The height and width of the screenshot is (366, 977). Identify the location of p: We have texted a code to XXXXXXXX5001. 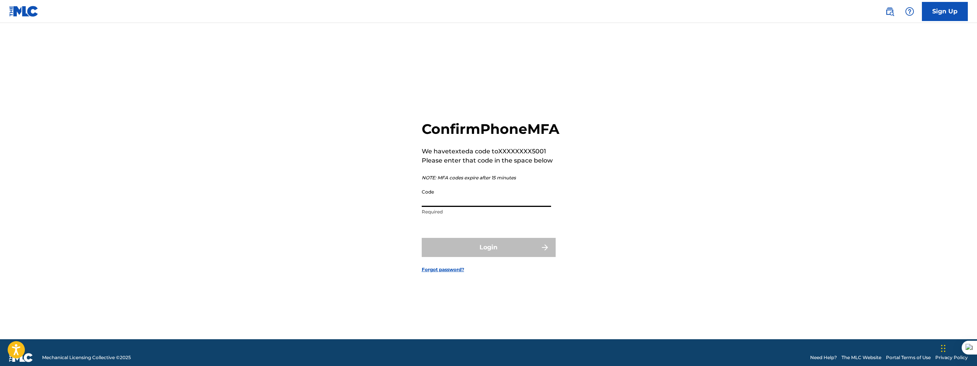
(491, 152).